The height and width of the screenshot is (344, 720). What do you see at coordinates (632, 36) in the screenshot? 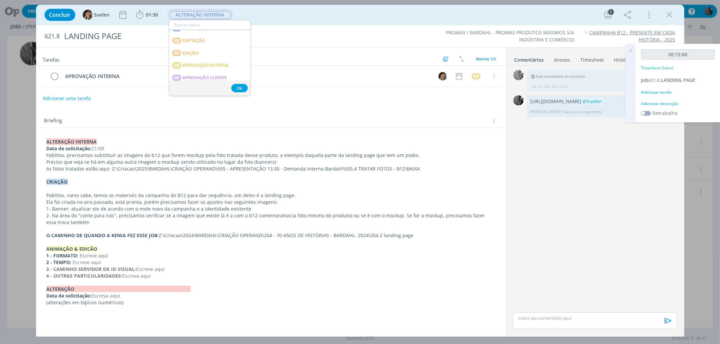
I see `a: CAMPANHA B12 - PRESENTE EM CADA HISTÓRIA - 2025` at bounding box center [632, 36].